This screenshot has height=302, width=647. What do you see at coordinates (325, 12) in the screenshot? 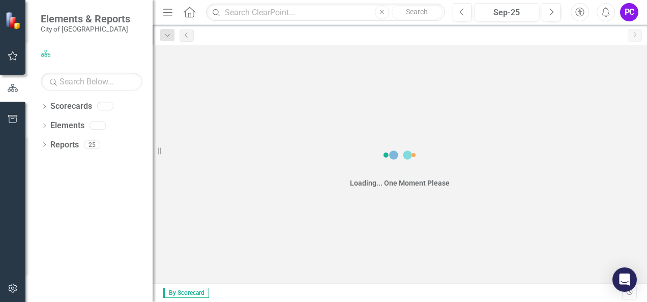
I see `input: Search ClearPoint...` at bounding box center [325, 12].